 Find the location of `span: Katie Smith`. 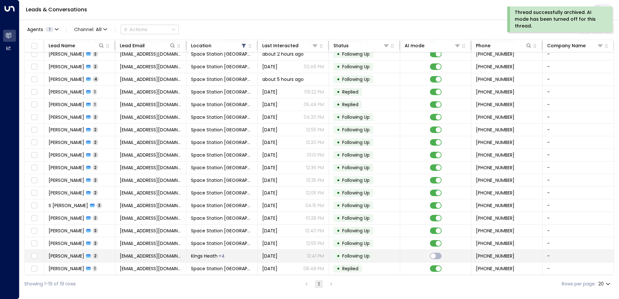

span: Katie Smith is located at coordinates (66, 130).